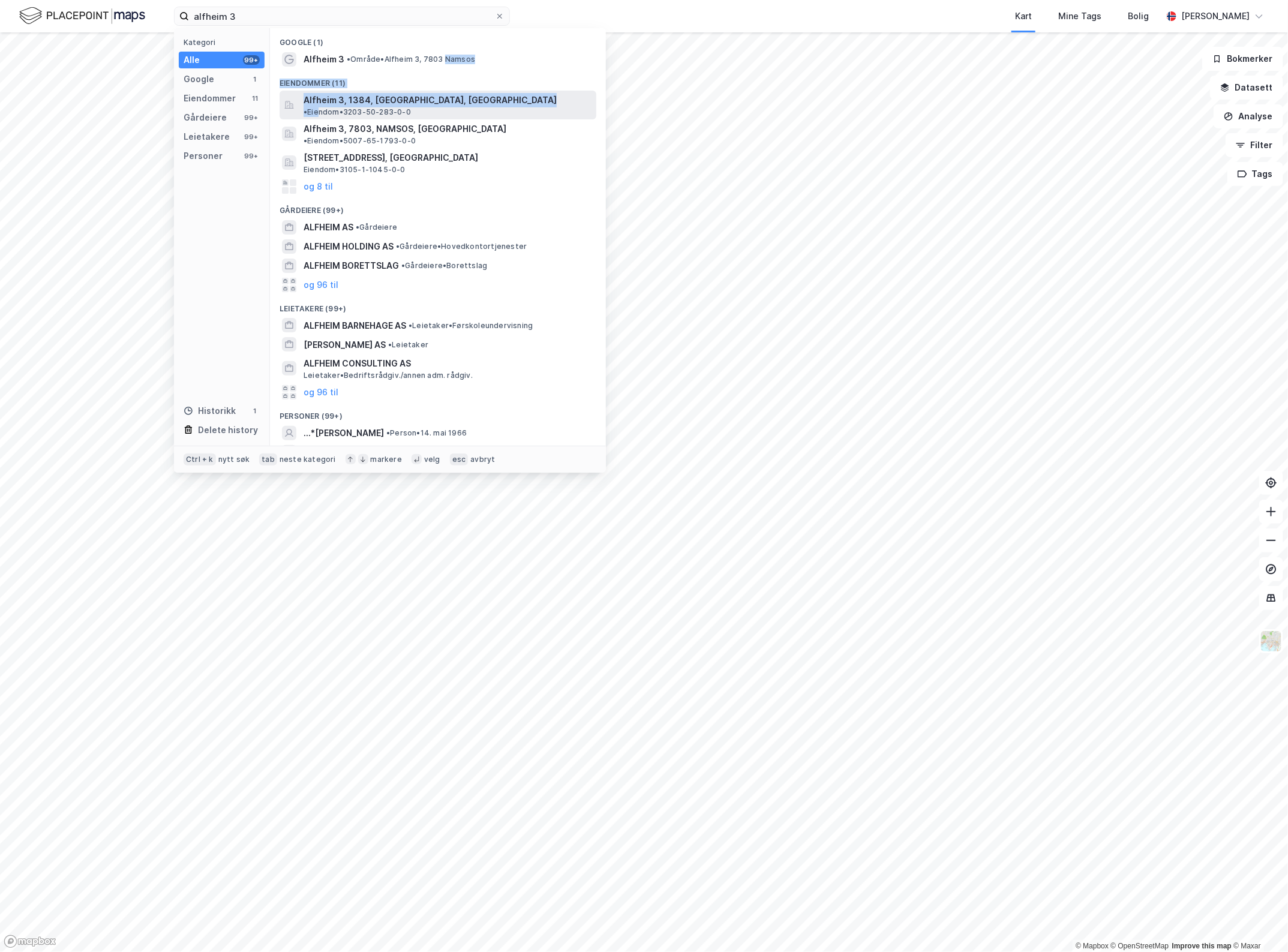  Describe the element at coordinates (191, 60) in the screenshot. I see `div: Alle` at that location.